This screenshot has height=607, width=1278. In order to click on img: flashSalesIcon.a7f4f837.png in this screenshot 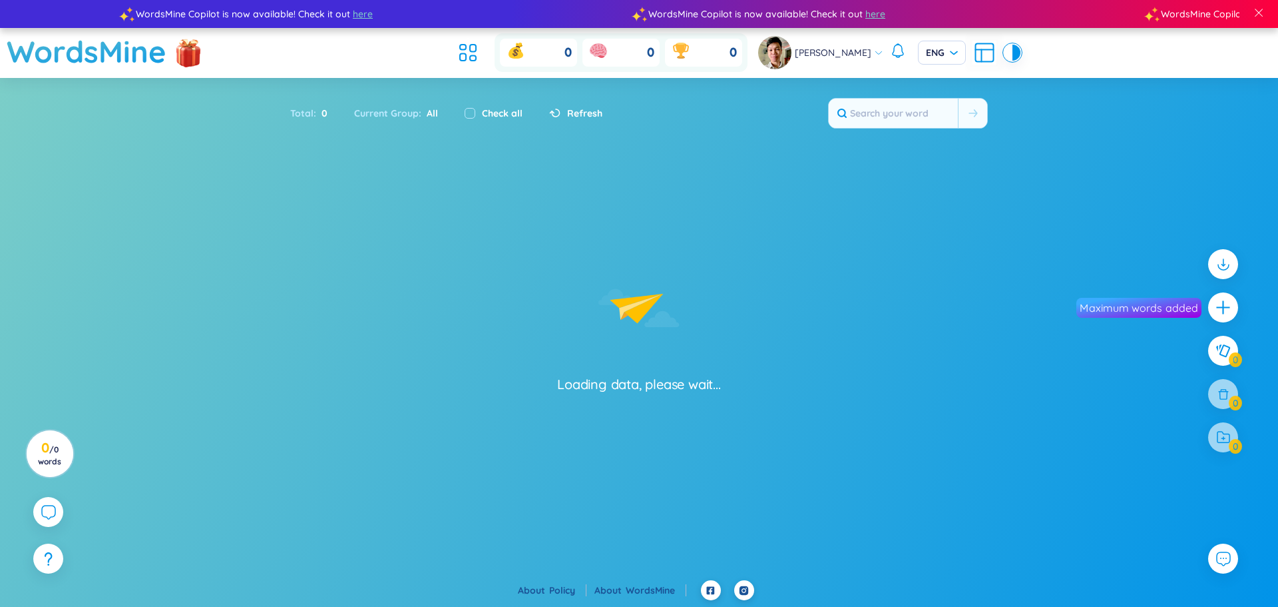, I will do `click(188, 52)`.